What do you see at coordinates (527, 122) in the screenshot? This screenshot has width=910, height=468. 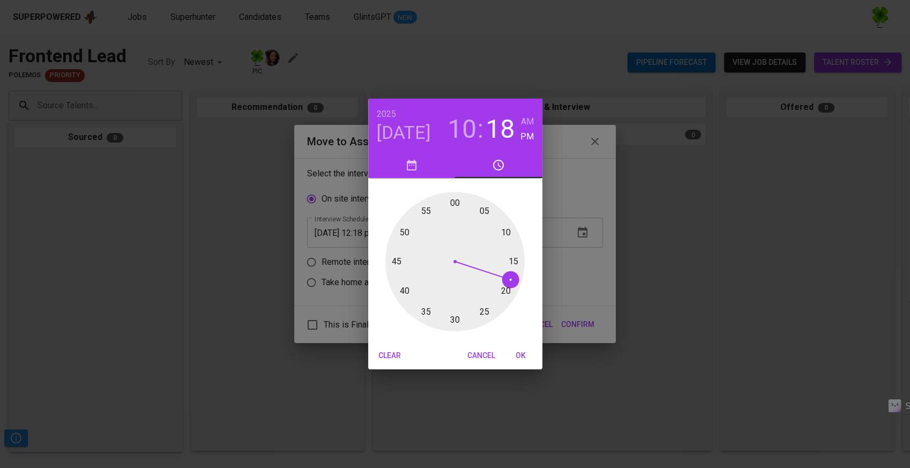 I see `h6: AM` at bounding box center [527, 122].